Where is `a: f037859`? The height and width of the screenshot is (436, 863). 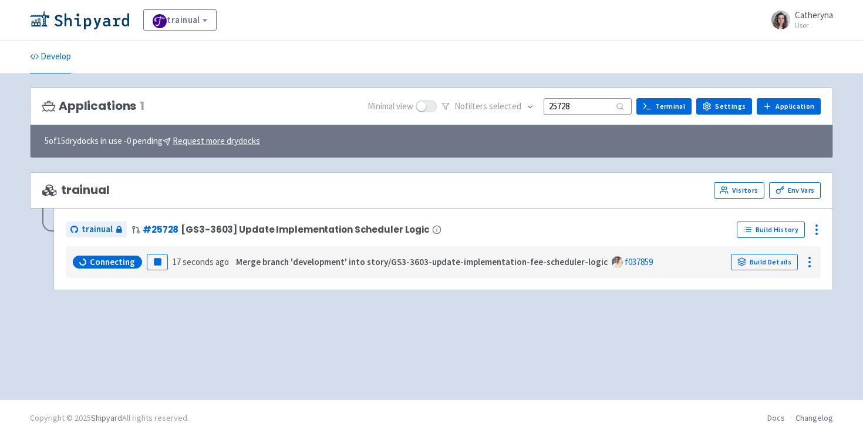 a: f037859 is located at coordinates (639, 261).